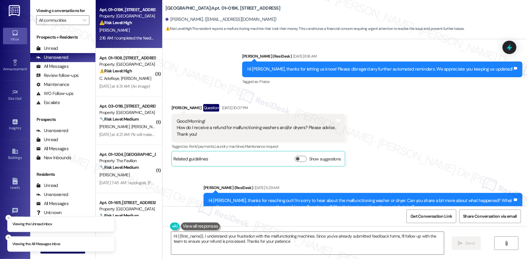  What do you see at coordinates (325, 159) in the screenshot?
I see `label: Show suggestions` at bounding box center [325, 159].